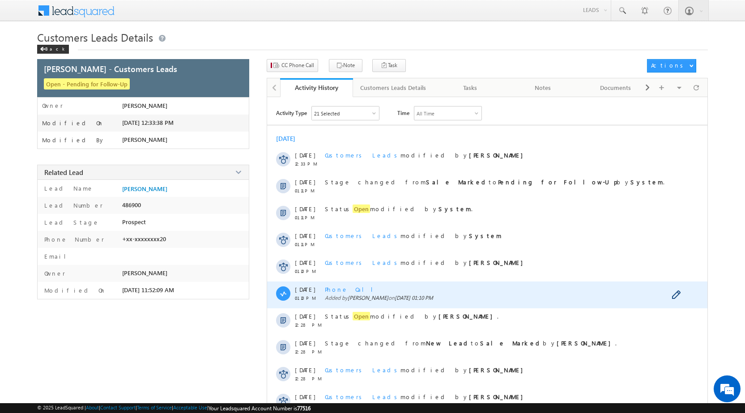 The height and width of the screenshot is (413, 745). What do you see at coordinates (73, 205) in the screenshot?
I see `label: Lead Number` at bounding box center [73, 205].